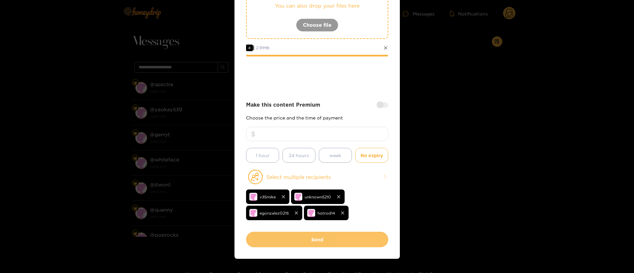  I want to click on strong: Make this content Premium, so click(283, 105).